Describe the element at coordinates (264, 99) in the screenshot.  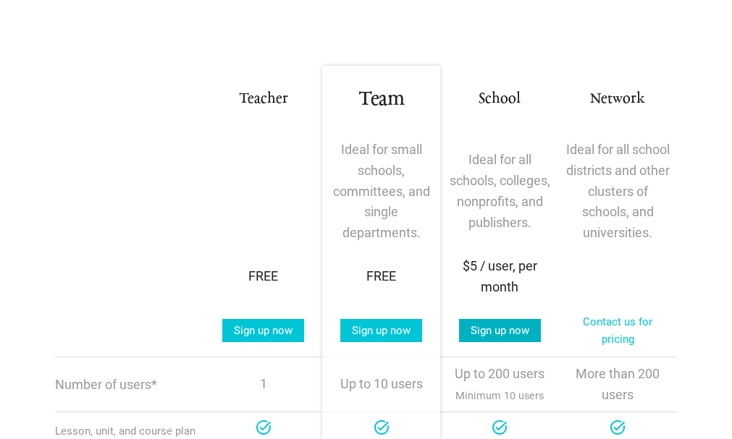
I see `h3: Teacher` at that location.